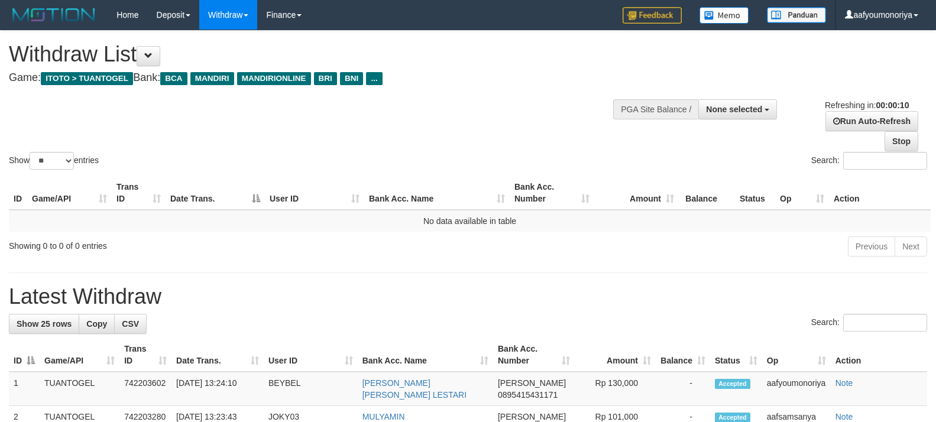 Image resolution: width=936 pixels, height=422 pixels. What do you see at coordinates (87, 79) in the screenshot?
I see `span: ITOTO > TUANTOGEL` at bounding box center [87, 79].